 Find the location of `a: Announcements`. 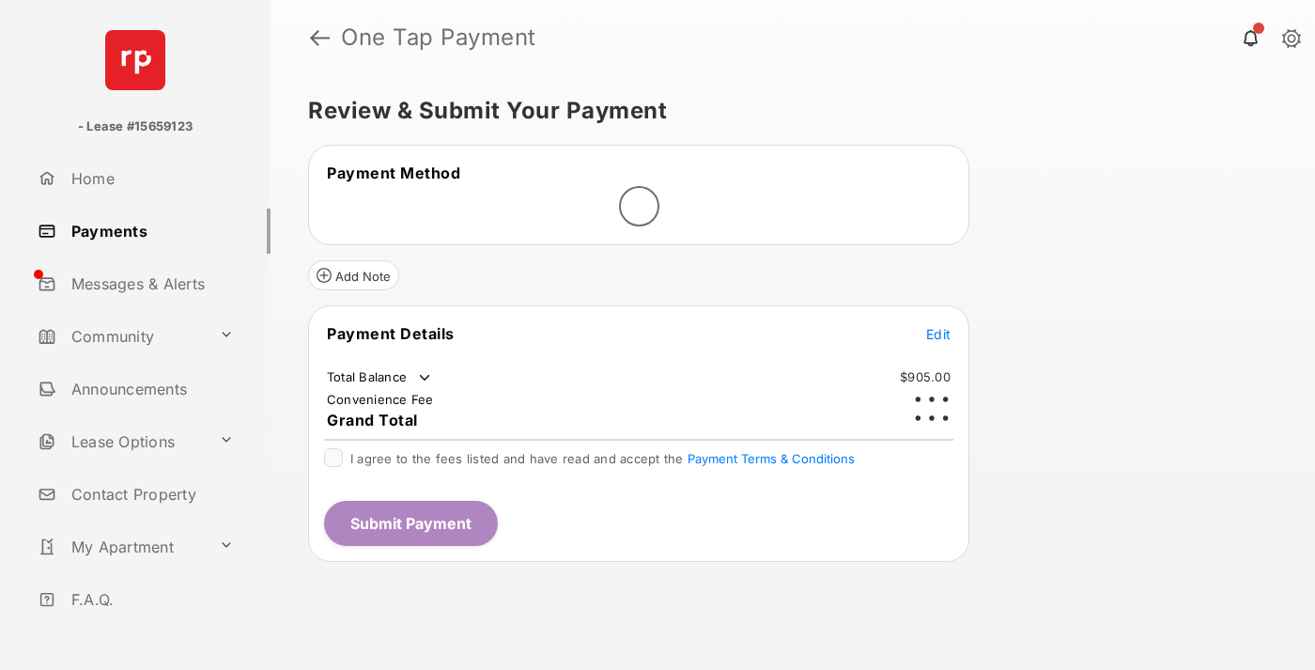

a: Announcements is located at coordinates (150, 389).